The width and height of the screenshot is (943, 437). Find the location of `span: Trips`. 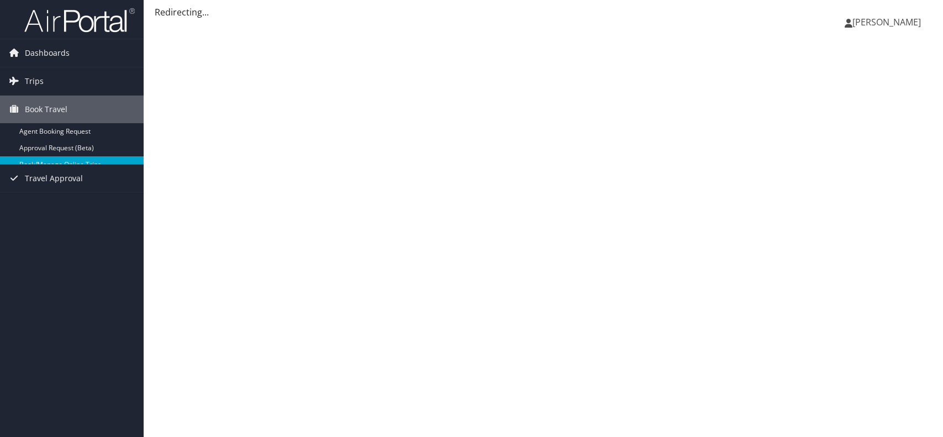

span: Trips is located at coordinates (34, 81).